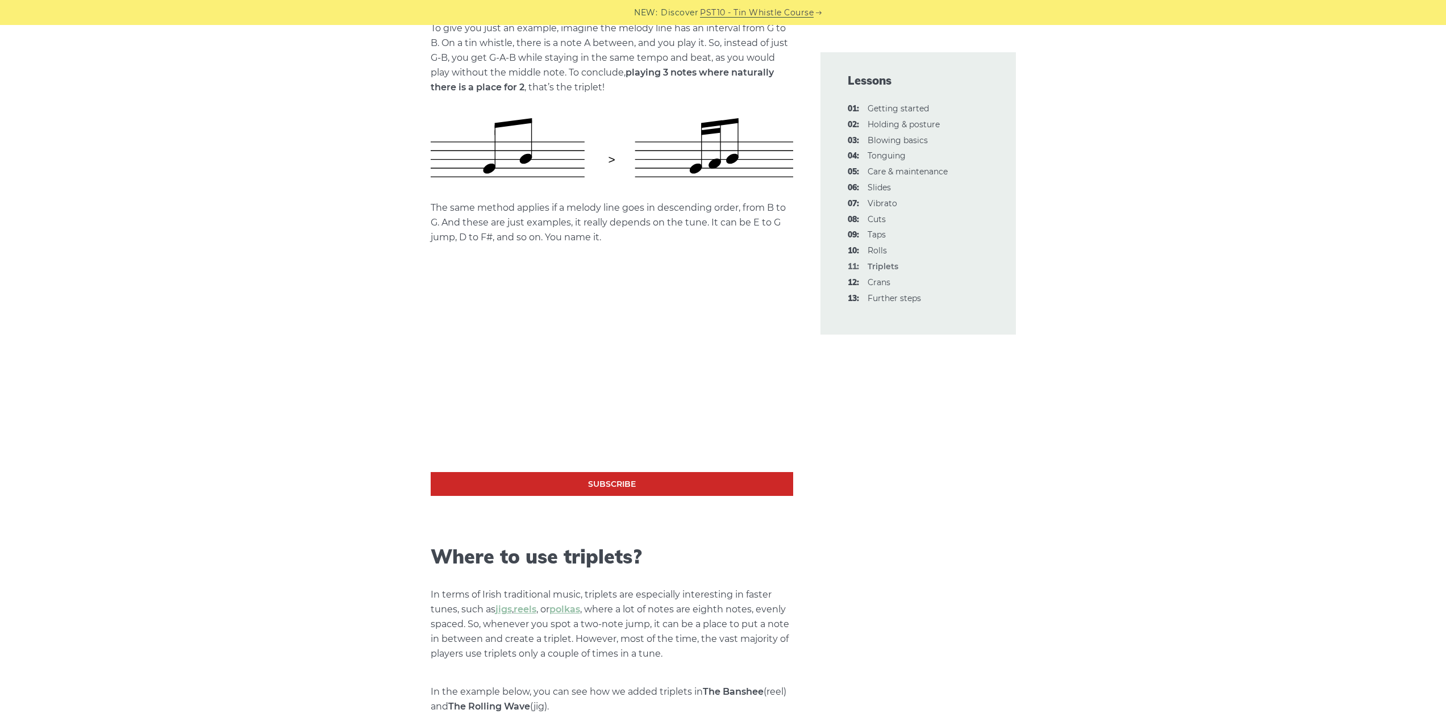 The height and width of the screenshot is (722, 1446). I want to click on a: Subscribe, so click(612, 484).